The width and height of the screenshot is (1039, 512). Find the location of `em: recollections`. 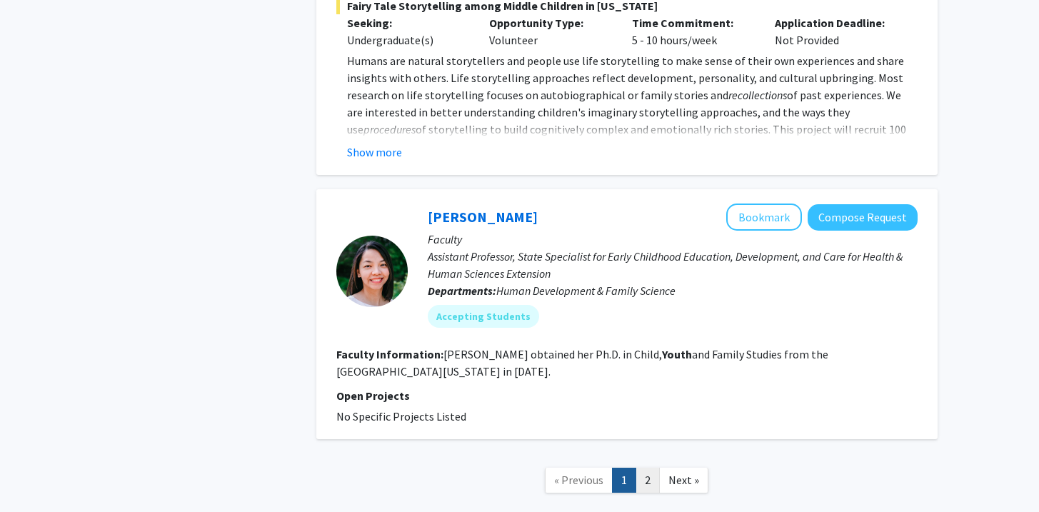

em: recollections is located at coordinates (758, 95).